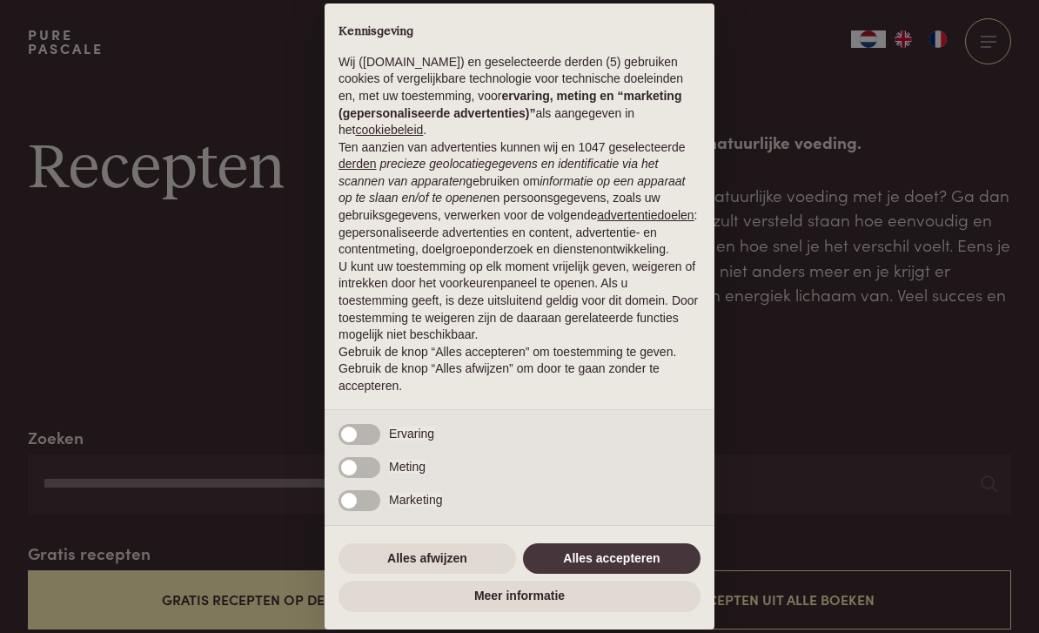  Describe the element at coordinates (498, 172) in the screenshot. I see `em: precieze geolocatiegegevens en identificatie via het scannen van apparaten` at that location.